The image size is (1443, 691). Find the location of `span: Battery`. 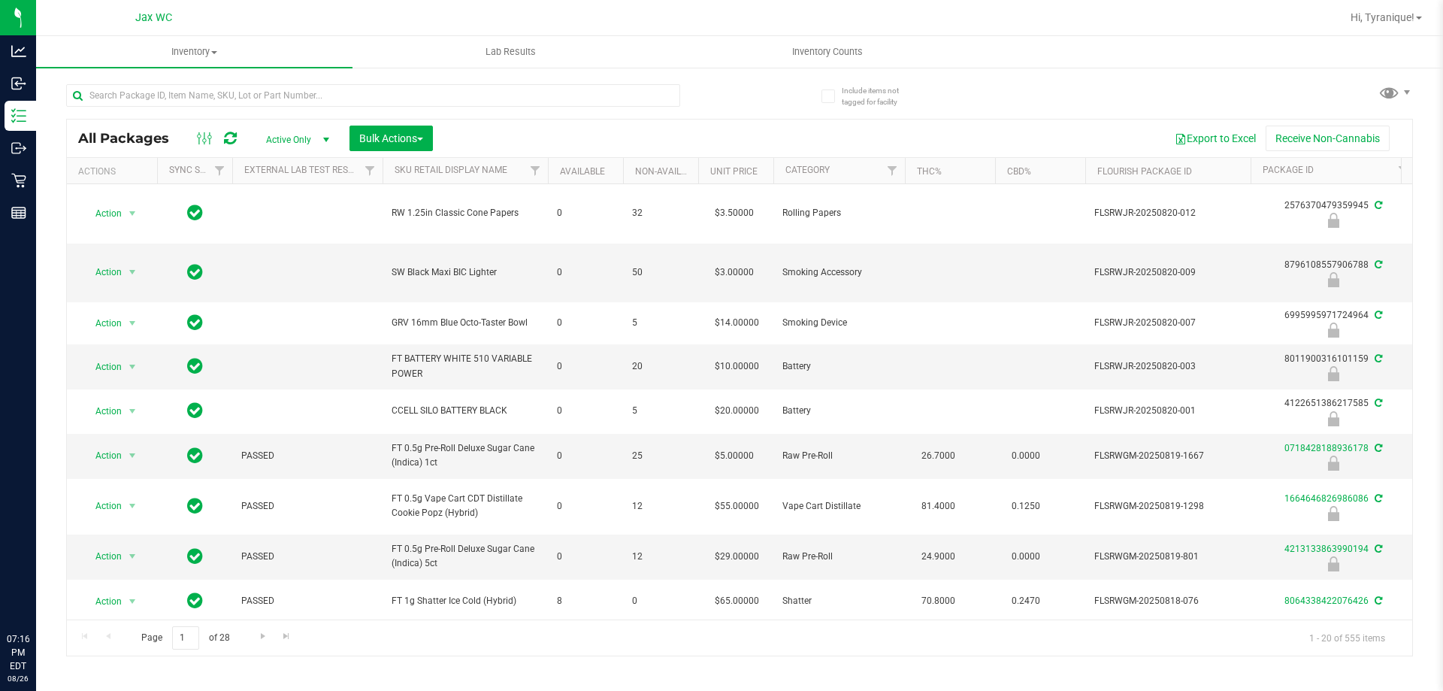

span: Battery is located at coordinates (839, 410).